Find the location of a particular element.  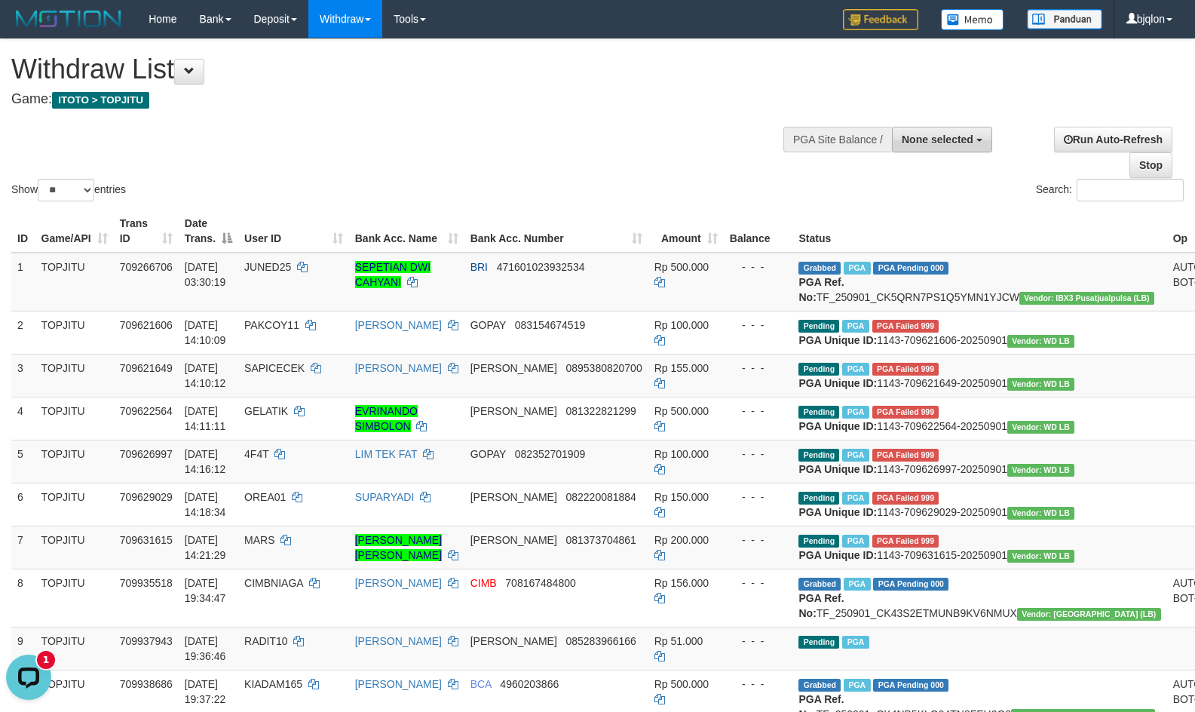

a: SUPARYADI is located at coordinates (384, 497).